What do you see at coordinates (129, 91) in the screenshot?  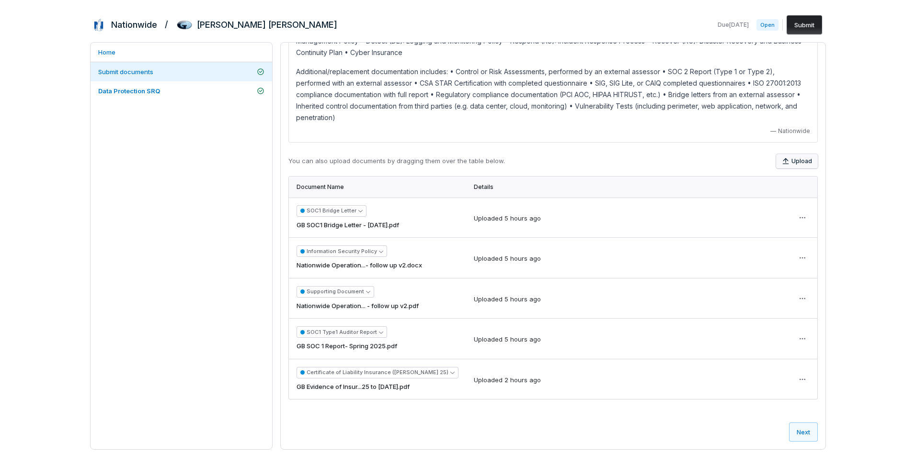 I see `span: Data Protection SRQ` at bounding box center [129, 91].